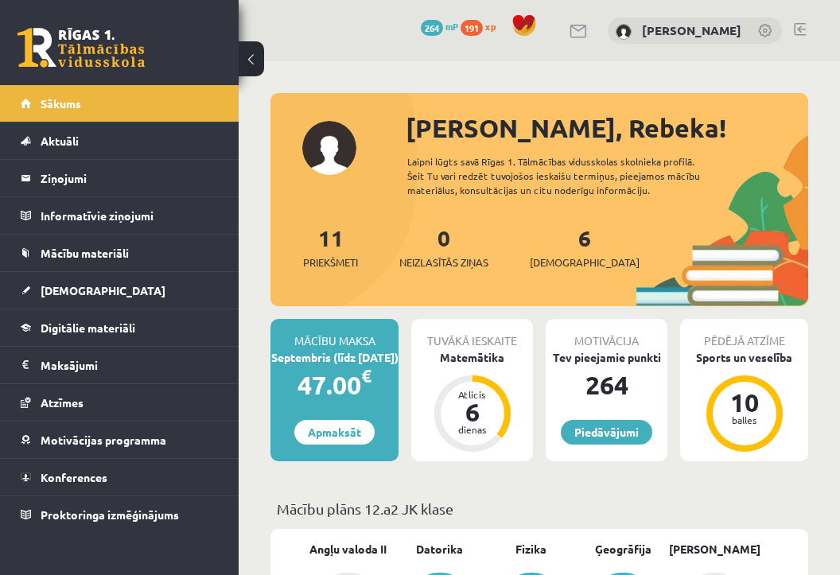 The height and width of the screenshot is (575, 840). What do you see at coordinates (330, 263) in the screenshot?
I see `span: Priekšmeti` at bounding box center [330, 263].